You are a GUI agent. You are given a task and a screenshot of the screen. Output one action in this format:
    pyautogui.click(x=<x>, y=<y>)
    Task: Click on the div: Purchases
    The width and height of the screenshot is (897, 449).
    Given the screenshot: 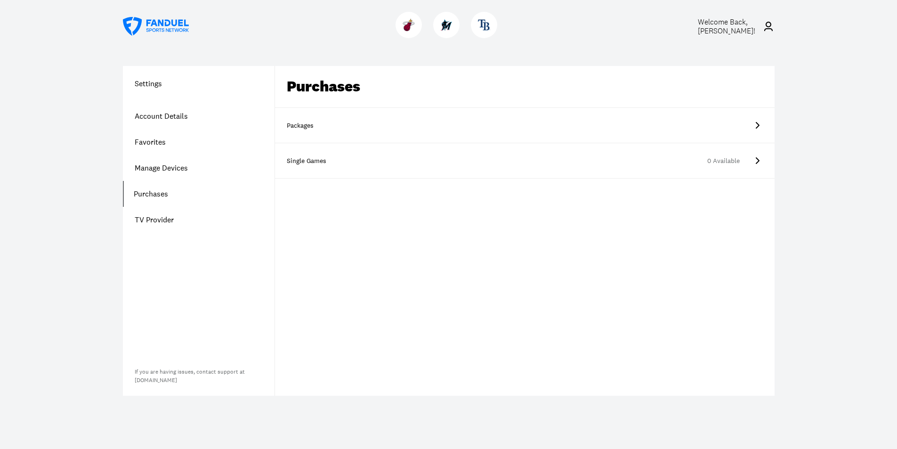 What is the action you would take?
    pyautogui.click(x=525, y=87)
    